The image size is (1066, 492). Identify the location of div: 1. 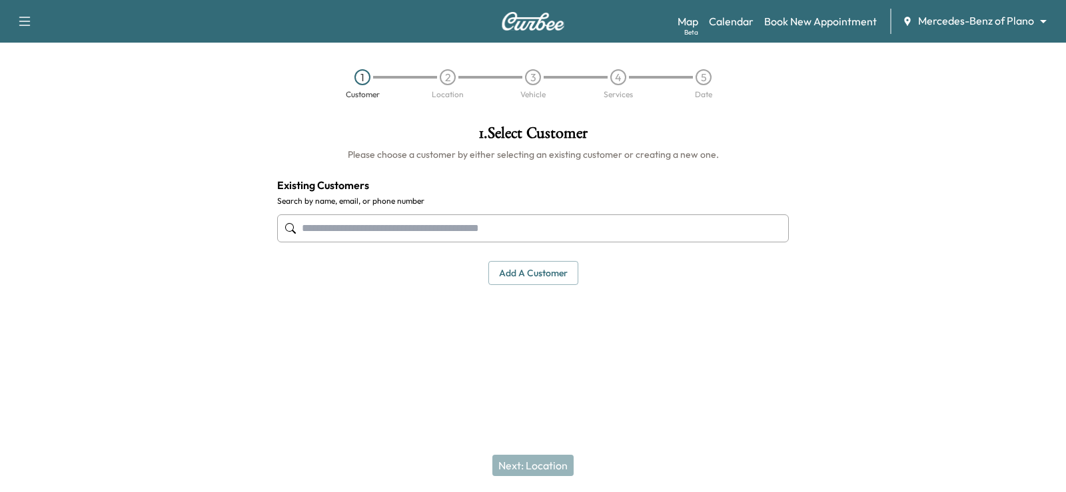
(362, 77).